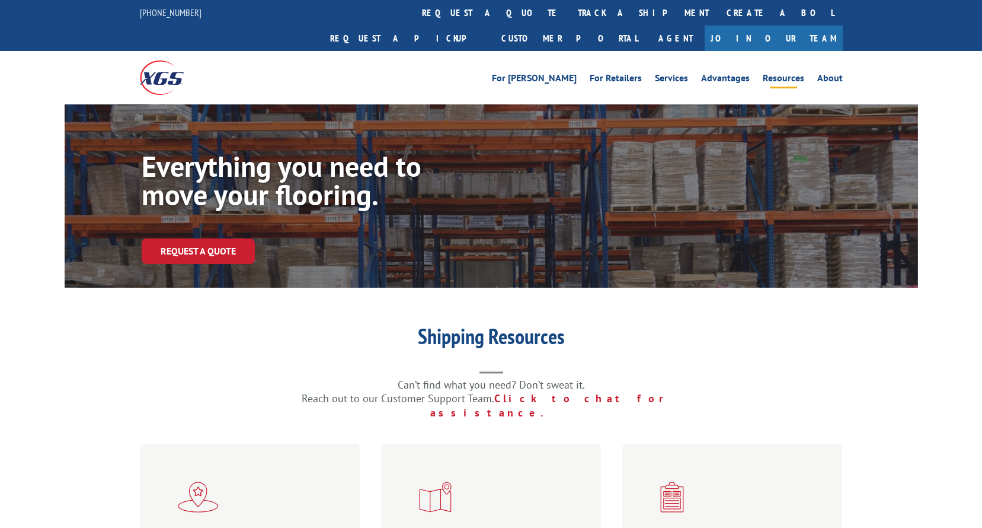 The height and width of the screenshot is (528, 982). I want to click on h1: Shipping Resources, so click(492, 339).